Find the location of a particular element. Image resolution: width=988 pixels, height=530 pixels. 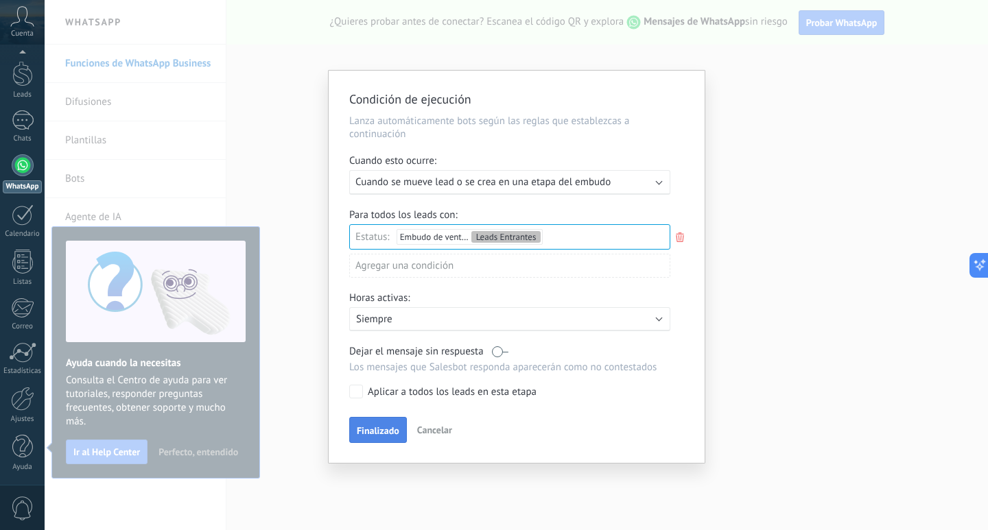

span: Cuando se mueve lead o se crea en una etapa del embudo is located at coordinates (483, 182).